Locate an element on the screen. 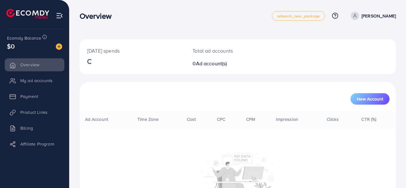 This screenshot has height=188, width=406. a: adreach_new_package is located at coordinates (299, 16).